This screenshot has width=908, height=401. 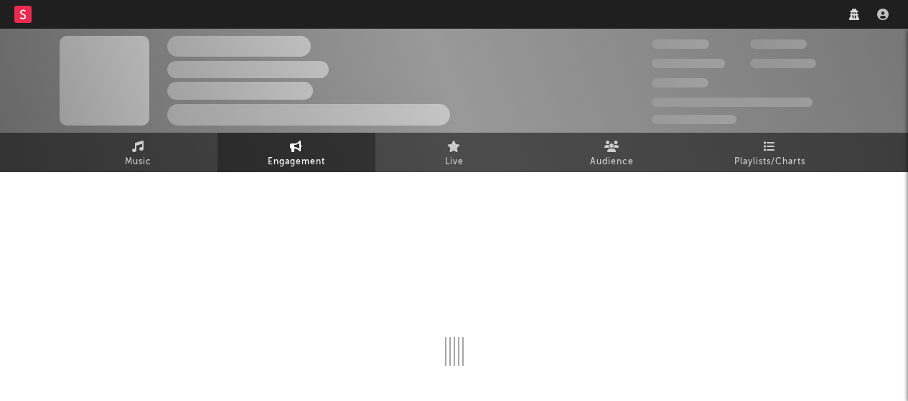 I want to click on a: Playlists/Charts, so click(x=770, y=152).